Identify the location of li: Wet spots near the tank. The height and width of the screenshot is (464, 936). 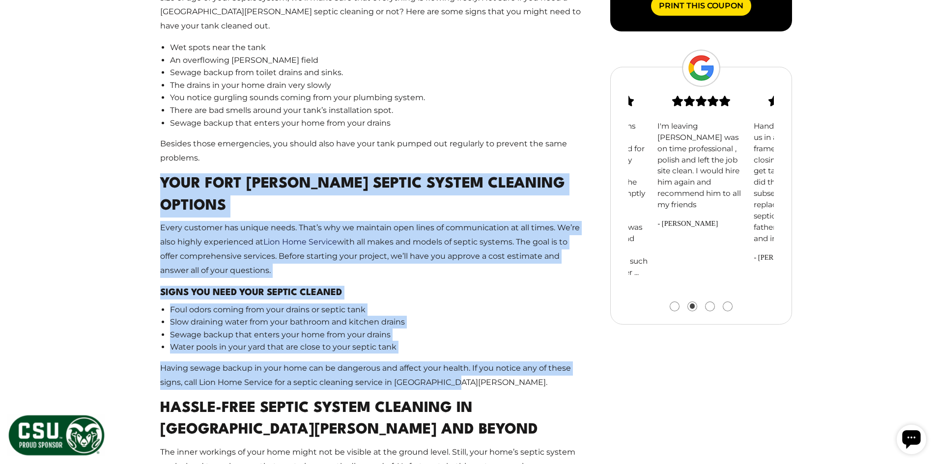
(376, 48).